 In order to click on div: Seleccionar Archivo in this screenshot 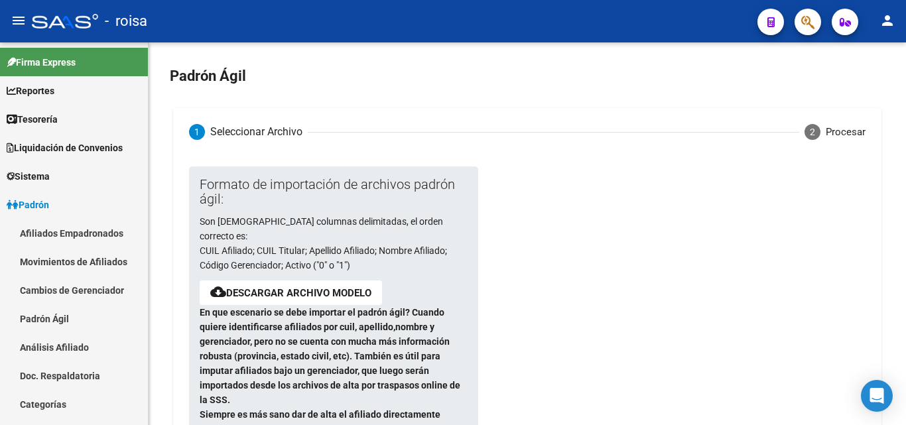, I will do `click(256, 132)`.